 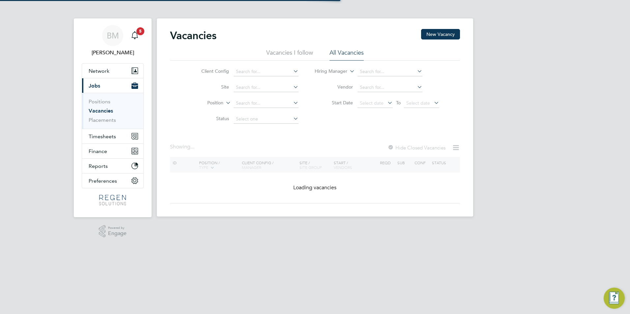 What do you see at coordinates (398, 103) in the screenshot?
I see `span: To` at bounding box center [398, 103].